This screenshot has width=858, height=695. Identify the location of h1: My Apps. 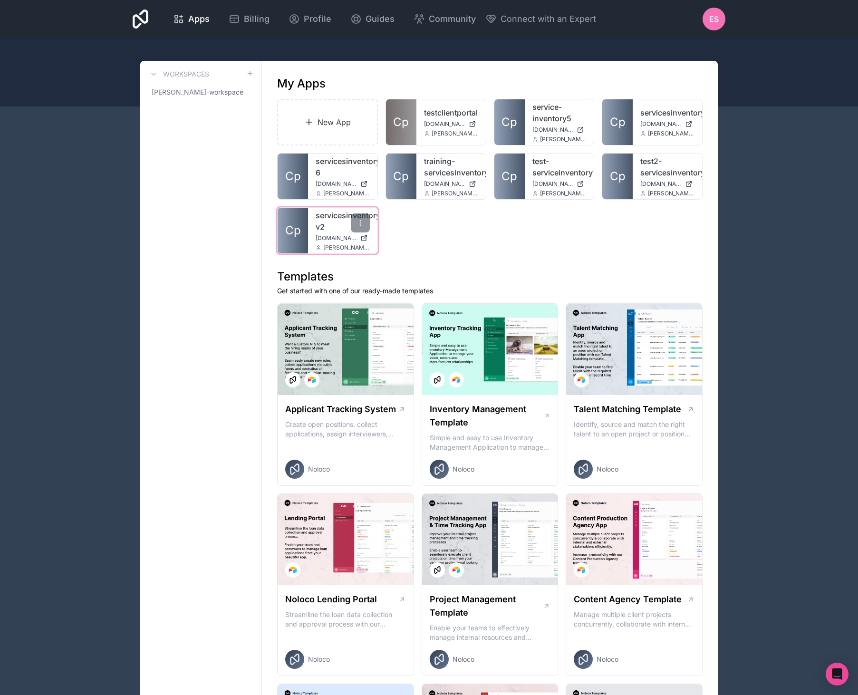
(301, 84).